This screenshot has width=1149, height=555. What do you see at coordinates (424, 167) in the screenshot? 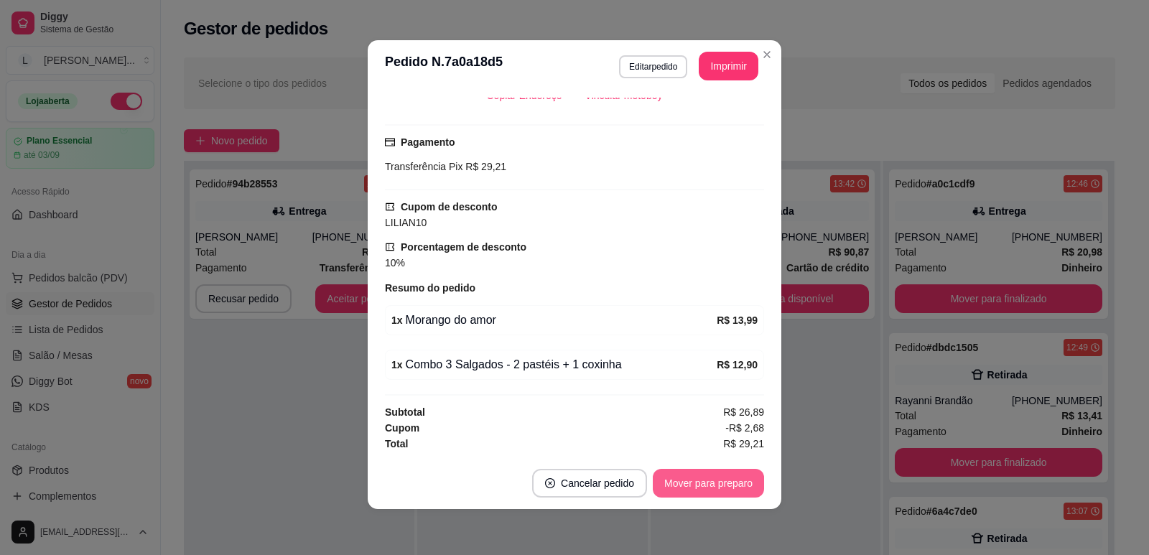
I see `span: Transferência Pix` at bounding box center [424, 167].